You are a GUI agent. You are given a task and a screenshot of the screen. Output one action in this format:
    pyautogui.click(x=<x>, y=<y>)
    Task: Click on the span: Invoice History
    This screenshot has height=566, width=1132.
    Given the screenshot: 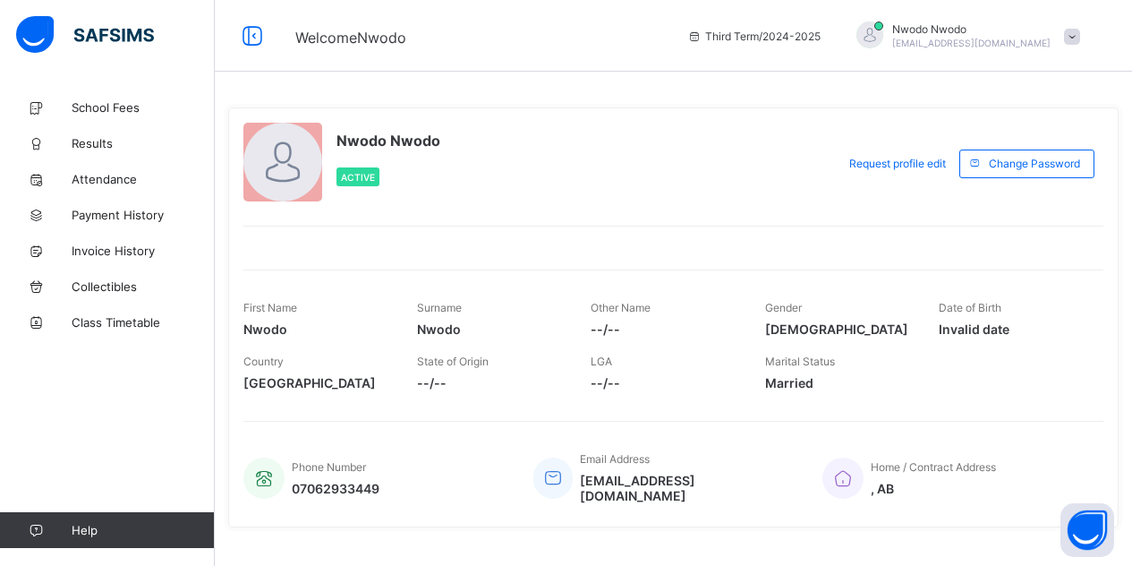 What is the action you would take?
    pyautogui.click(x=143, y=251)
    